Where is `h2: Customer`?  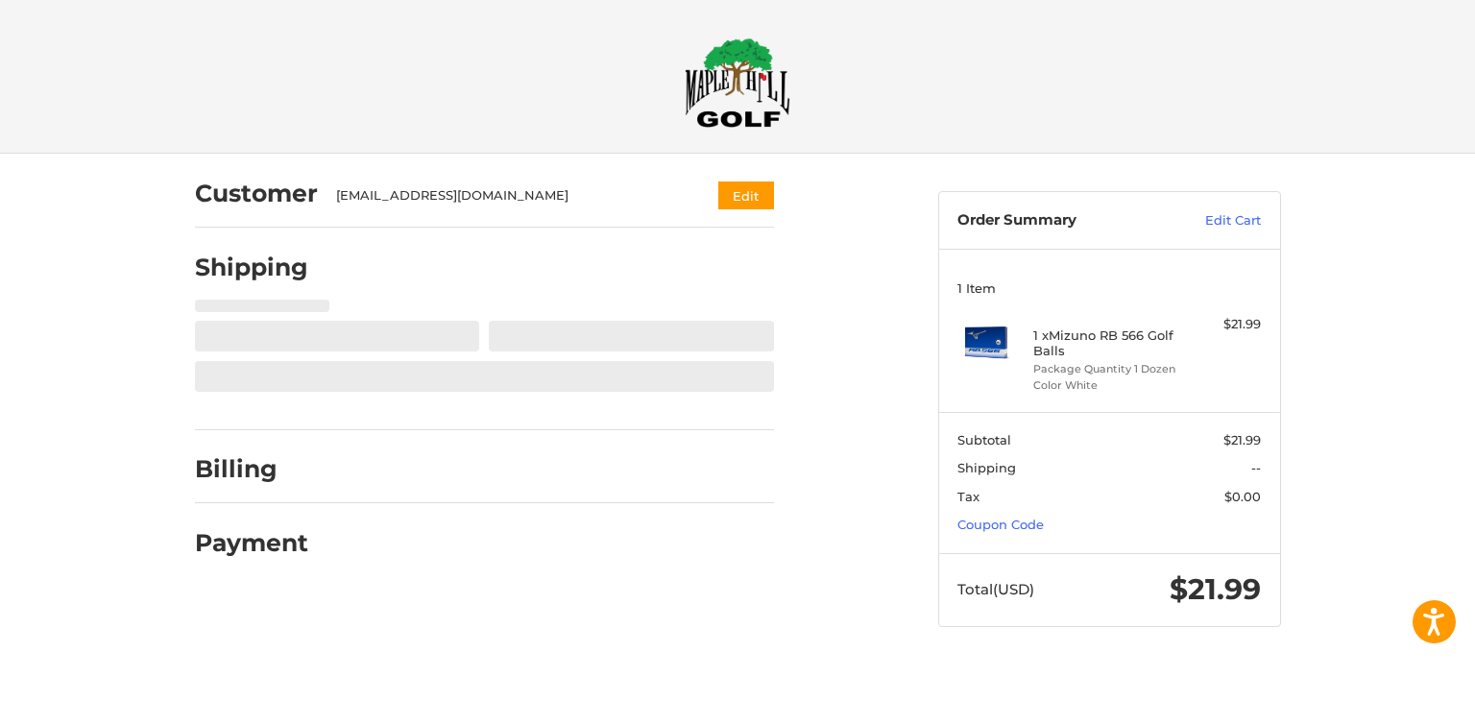 h2: Customer is located at coordinates (256, 193).